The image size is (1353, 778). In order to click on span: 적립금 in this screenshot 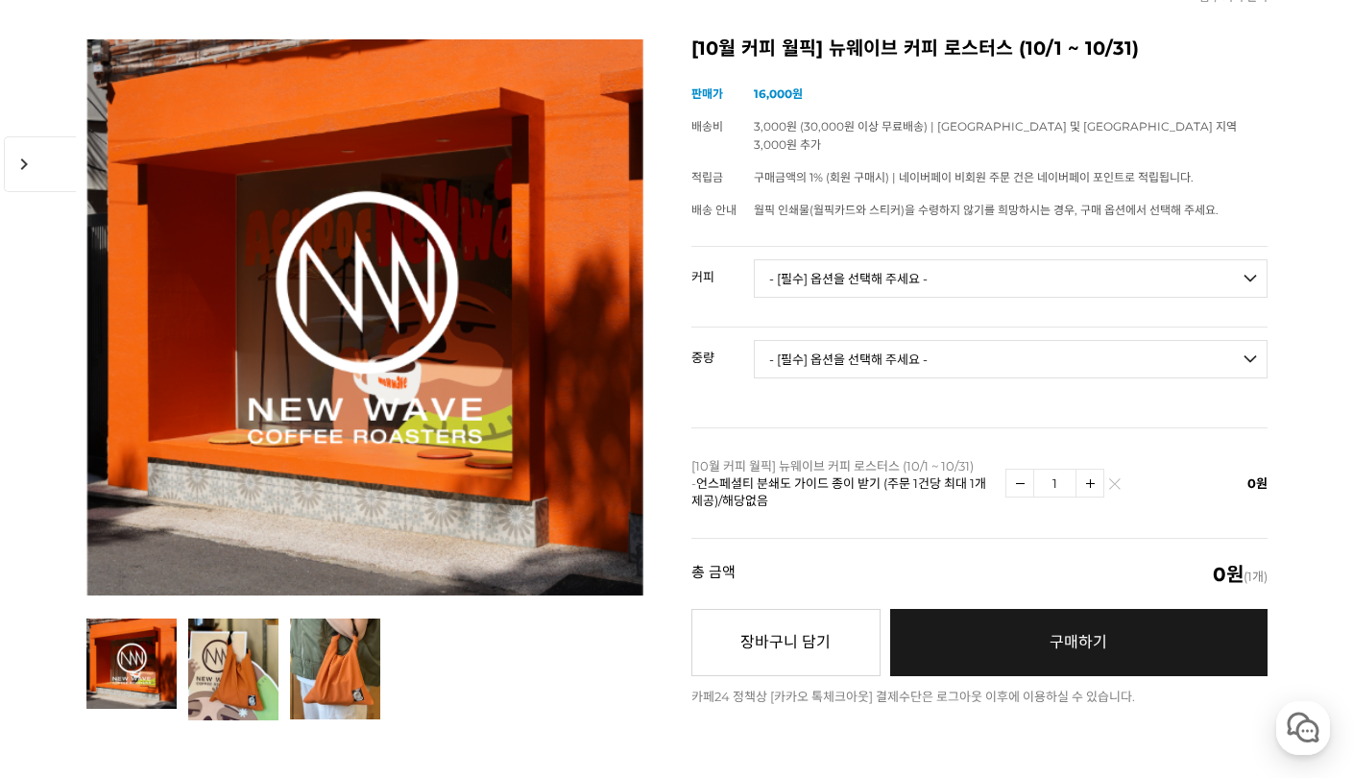, I will do `click(707, 177)`.